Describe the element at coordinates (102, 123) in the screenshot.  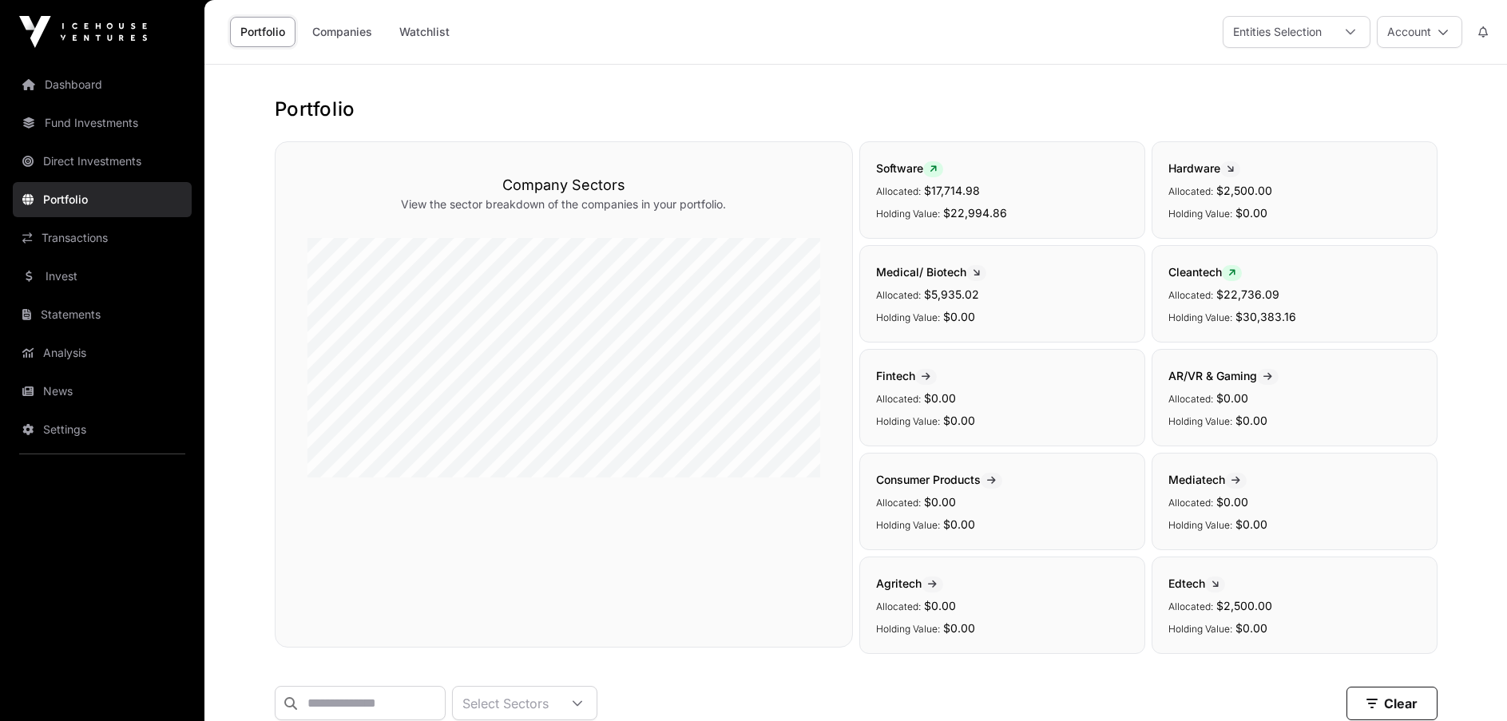
I see `a: Fund Investments` at that location.